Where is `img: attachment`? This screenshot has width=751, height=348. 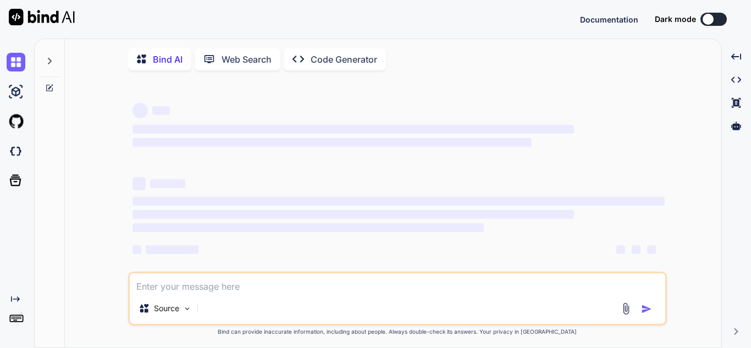 img: attachment is located at coordinates (625, 308).